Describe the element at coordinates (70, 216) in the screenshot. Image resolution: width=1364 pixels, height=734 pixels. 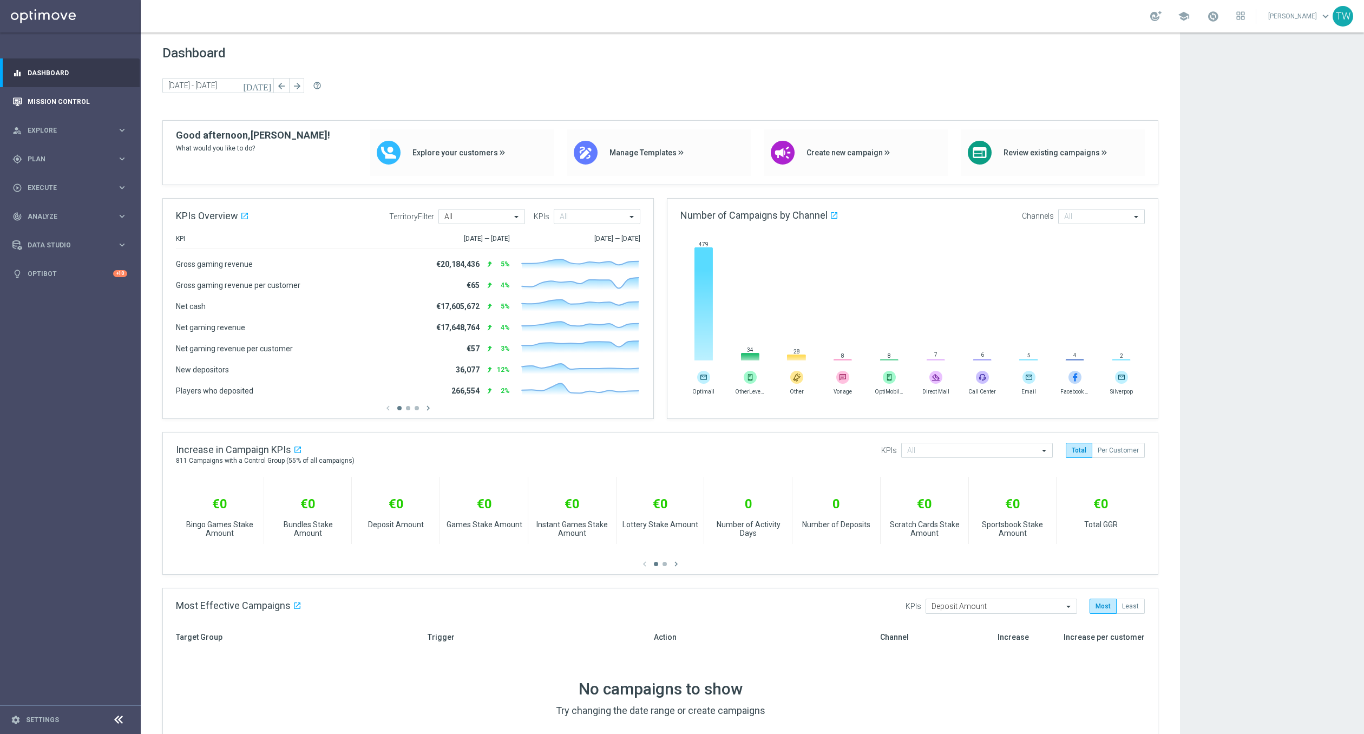
I see `button: track_changes Analyze keyboard_arrow_right` at that location.